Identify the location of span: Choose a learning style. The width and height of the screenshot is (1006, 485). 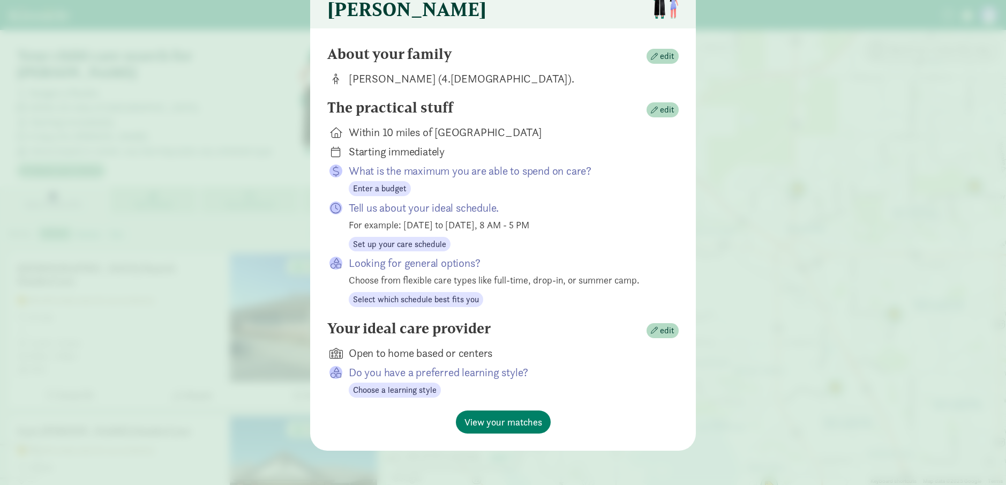
(395, 390).